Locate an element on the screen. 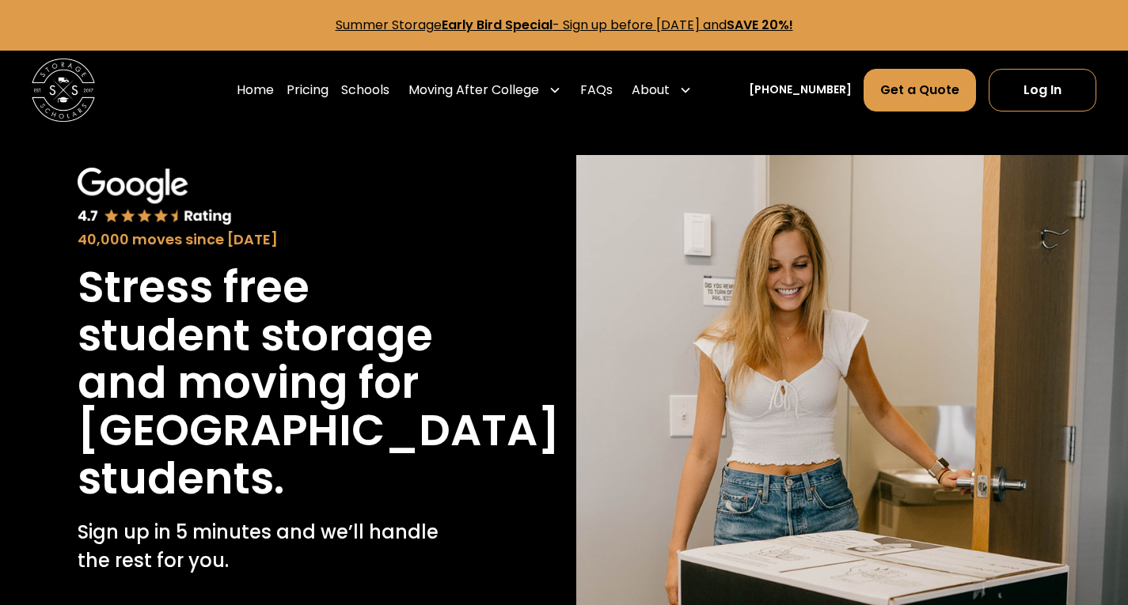 Image resolution: width=1128 pixels, height=605 pixels. h1: Stress free student storage and moving for is located at coordinates (276, 335).